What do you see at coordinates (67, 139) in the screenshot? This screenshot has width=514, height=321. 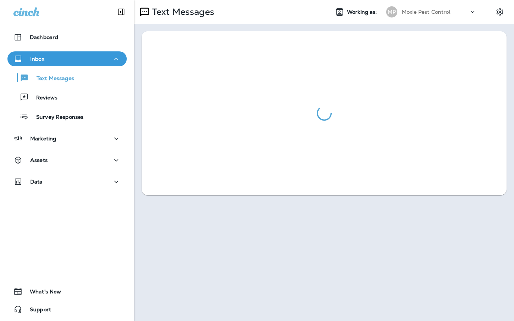 I see `button: Marketing` at bounding box center [67, 139].